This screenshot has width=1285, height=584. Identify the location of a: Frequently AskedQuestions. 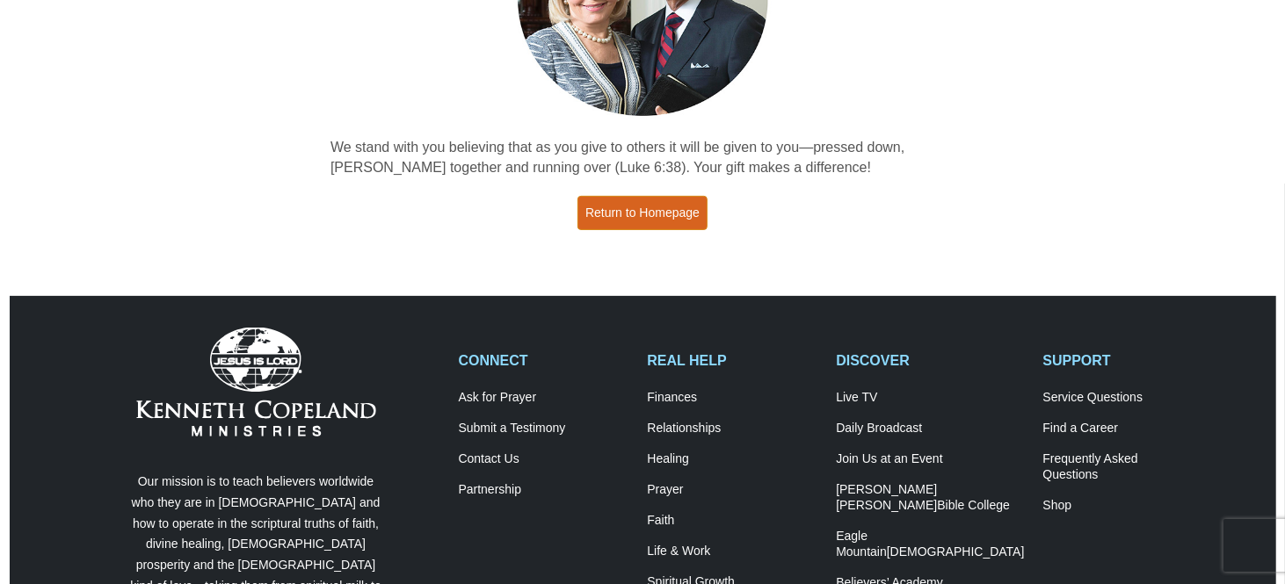
(1128, 467).